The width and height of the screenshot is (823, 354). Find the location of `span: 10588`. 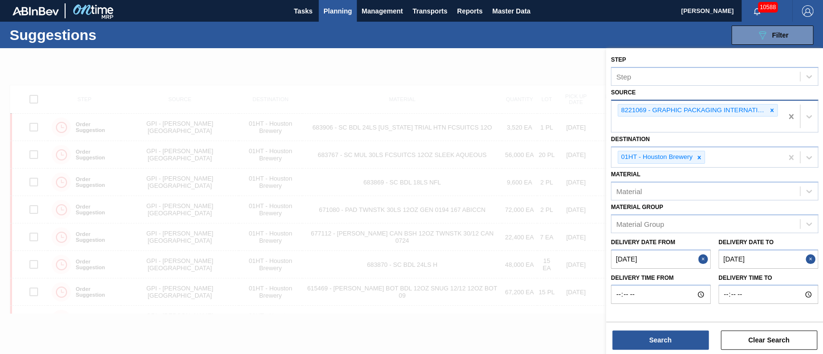

span: 10588 is located at coordinates (768, 7).